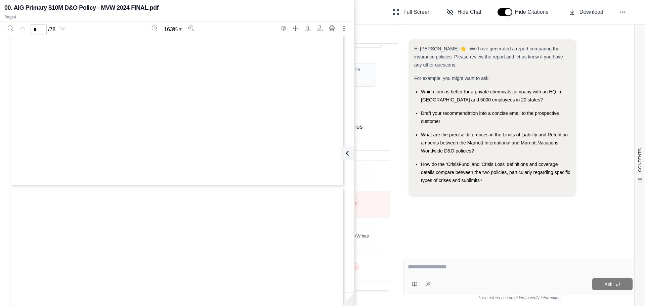 This screenshot has height=306, width=645. What do you see at coordinates (345, 70) in the screenshot?
I see `span: Not Applicable` at bounding box center [345, 70].